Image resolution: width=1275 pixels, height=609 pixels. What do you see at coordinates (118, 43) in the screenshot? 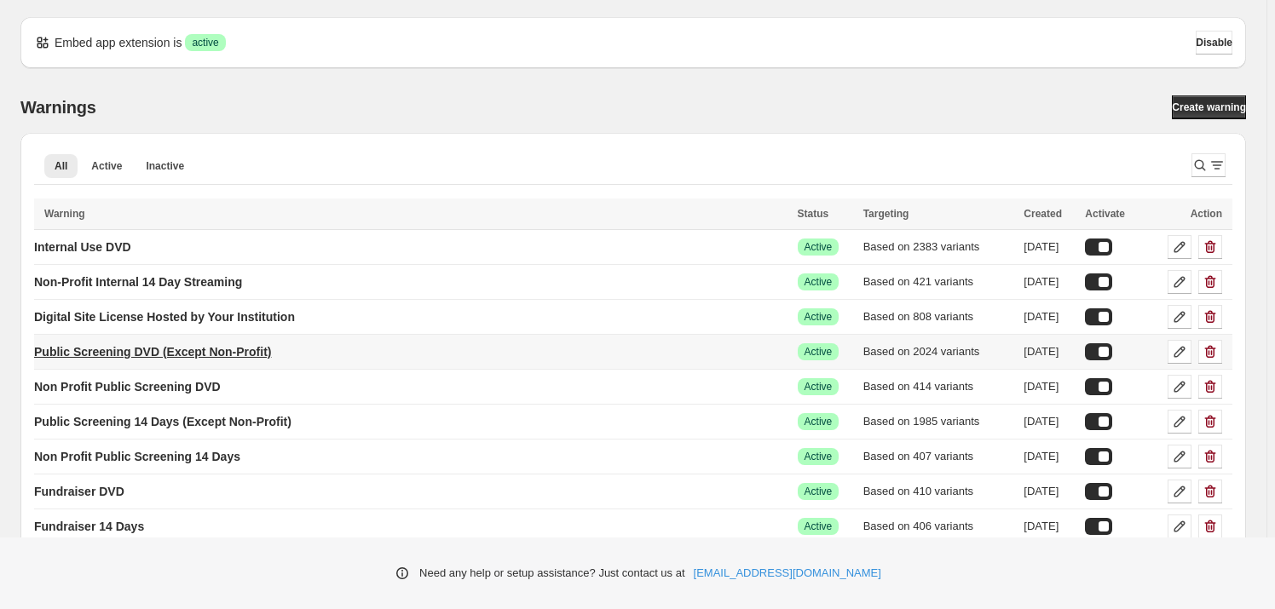
I see `p: Embed app extension is` at bounding box center [118, 43].